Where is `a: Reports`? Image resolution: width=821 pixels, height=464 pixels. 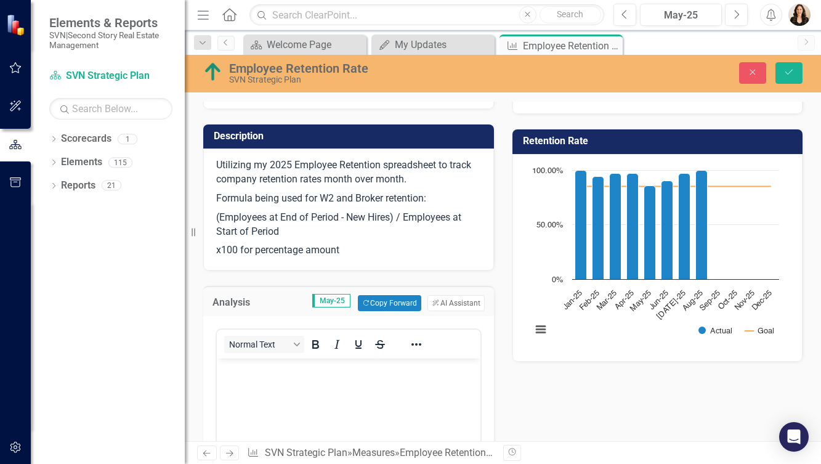 a: Reports is located at coordinates (78, 185).